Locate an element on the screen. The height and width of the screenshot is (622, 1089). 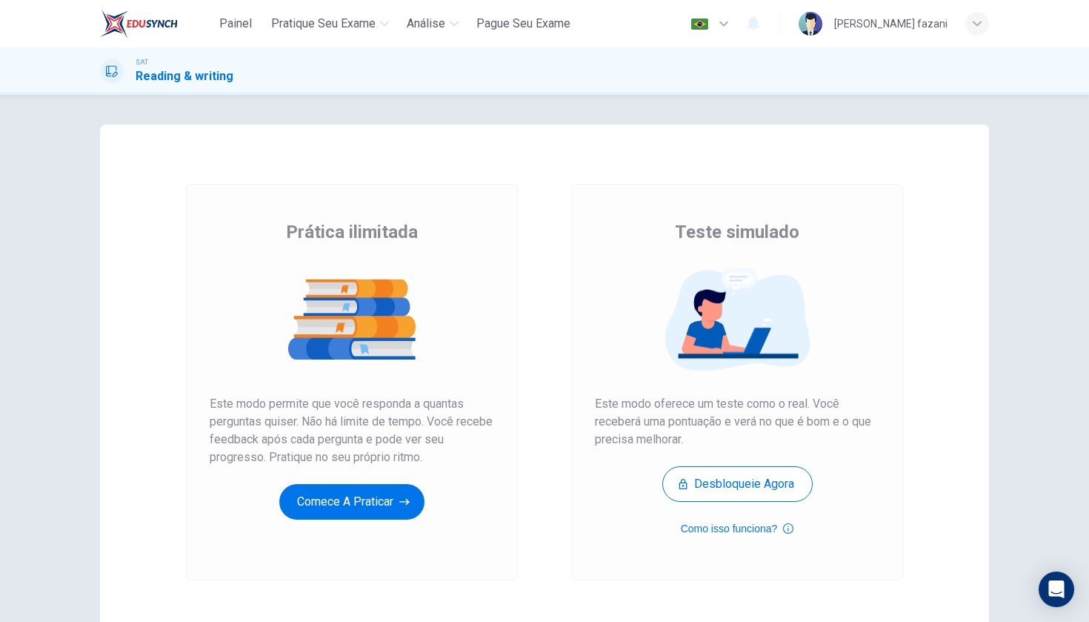
img: pt is located at coordinates (700, 24).